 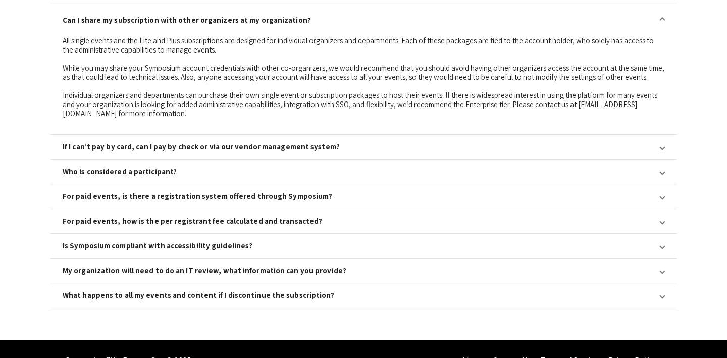 What do you see at coordinates (364, 246) in the screenshot?
I see `mat-expansion-panel-header: Is Symposium compliant with accessibility guidelines?` at bounding box center [364, 246].